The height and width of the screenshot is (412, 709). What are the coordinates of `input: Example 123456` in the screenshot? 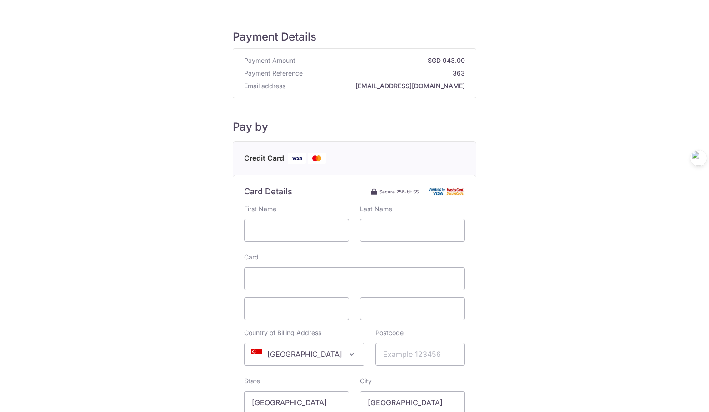 It's located at (420, 354).